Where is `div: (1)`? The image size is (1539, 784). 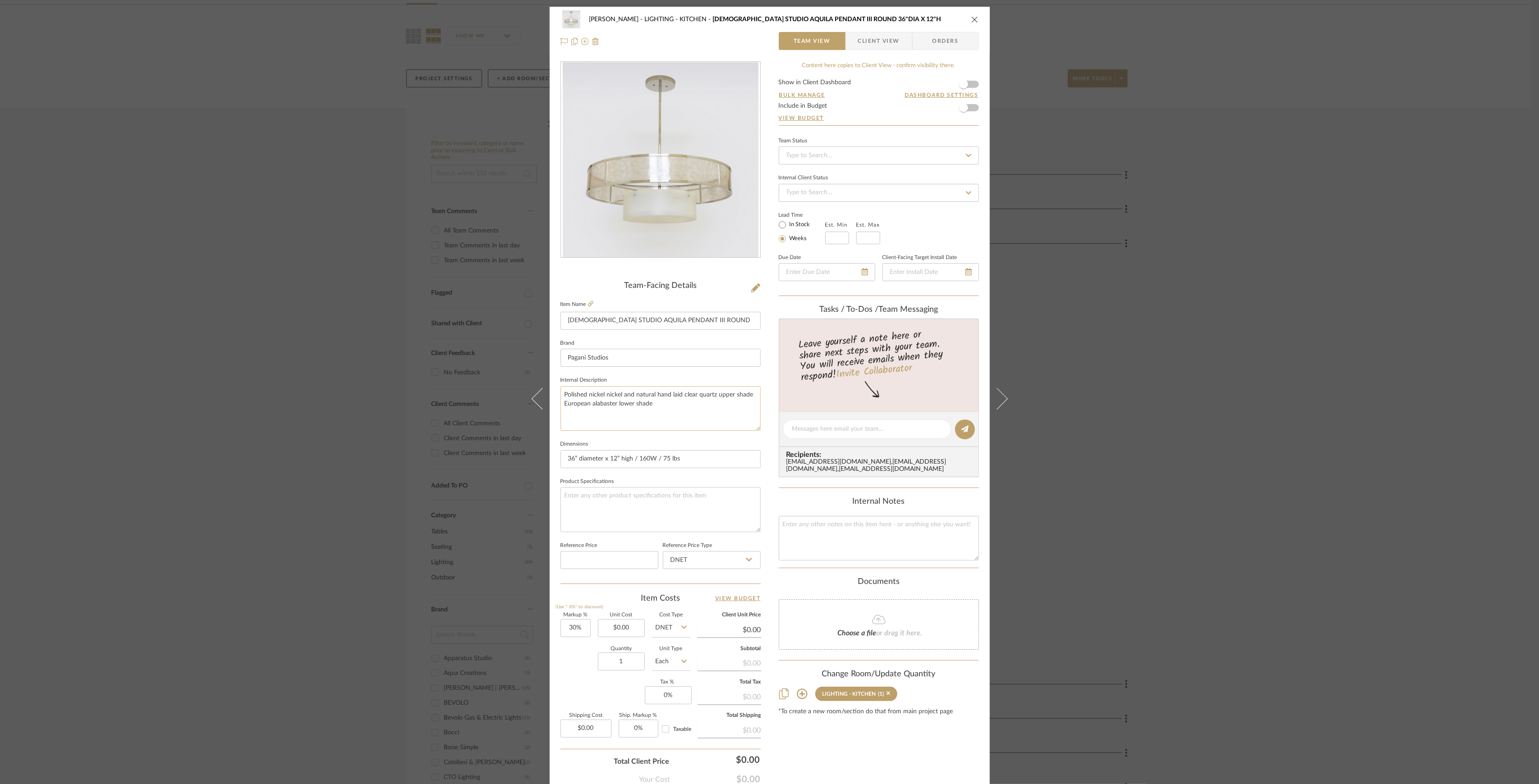 div: (1) is located at coordinates (882, 695).